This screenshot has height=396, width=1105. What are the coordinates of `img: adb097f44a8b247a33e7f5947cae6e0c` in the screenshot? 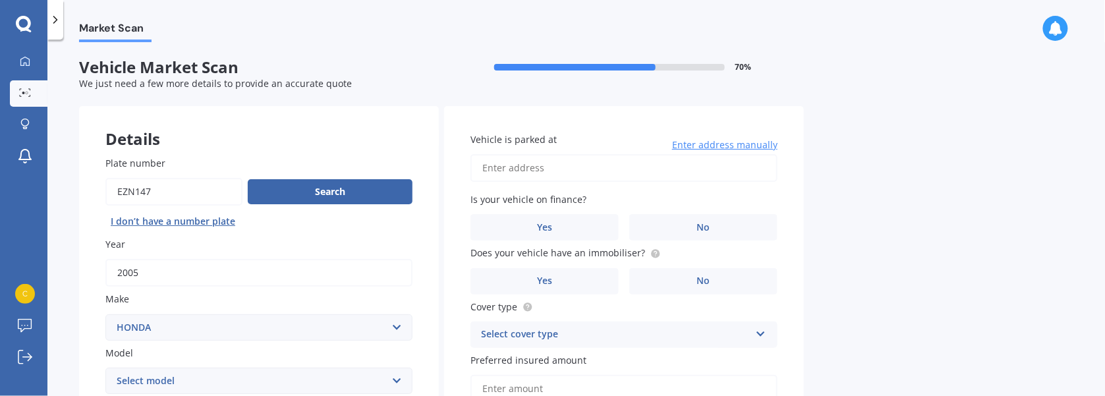 It's located at (25, 294).